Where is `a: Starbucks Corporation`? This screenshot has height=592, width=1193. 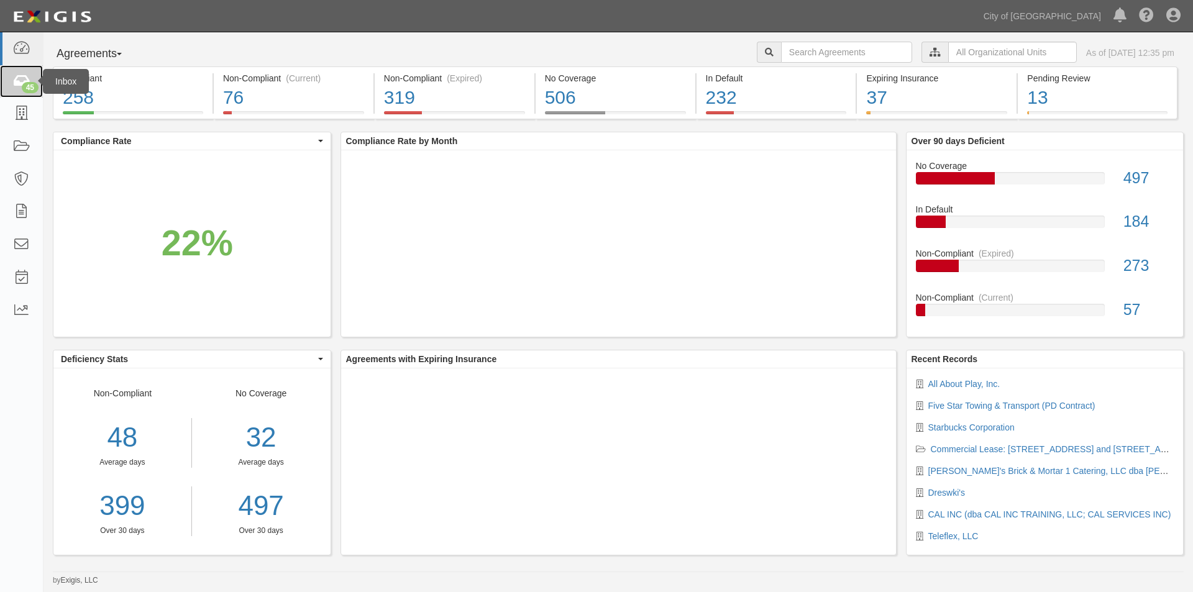 a: Starbucks Corporation is located at coordinates (971, 427).